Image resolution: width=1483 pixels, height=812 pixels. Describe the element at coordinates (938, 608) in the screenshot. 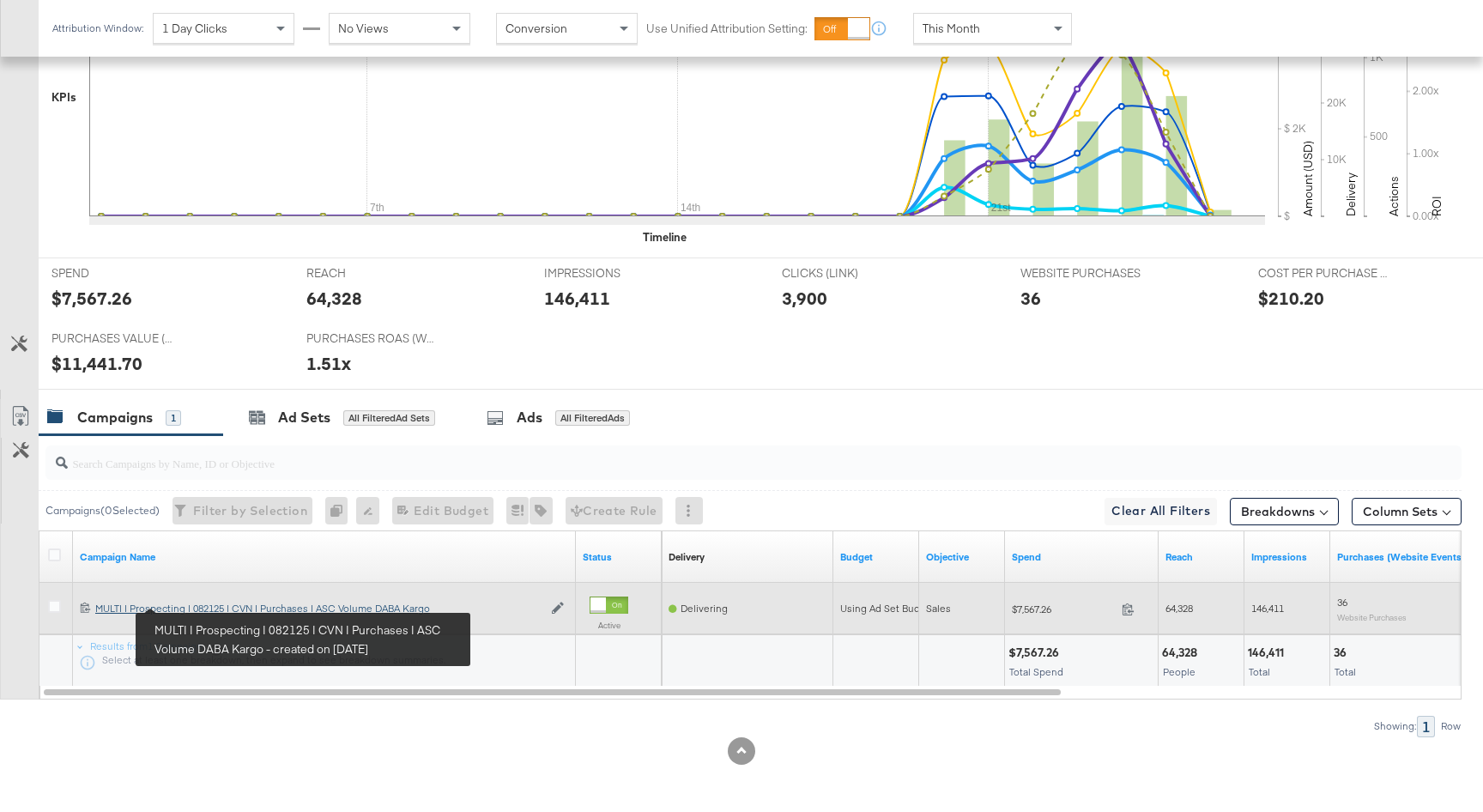

I see `span: Sales` at that location.